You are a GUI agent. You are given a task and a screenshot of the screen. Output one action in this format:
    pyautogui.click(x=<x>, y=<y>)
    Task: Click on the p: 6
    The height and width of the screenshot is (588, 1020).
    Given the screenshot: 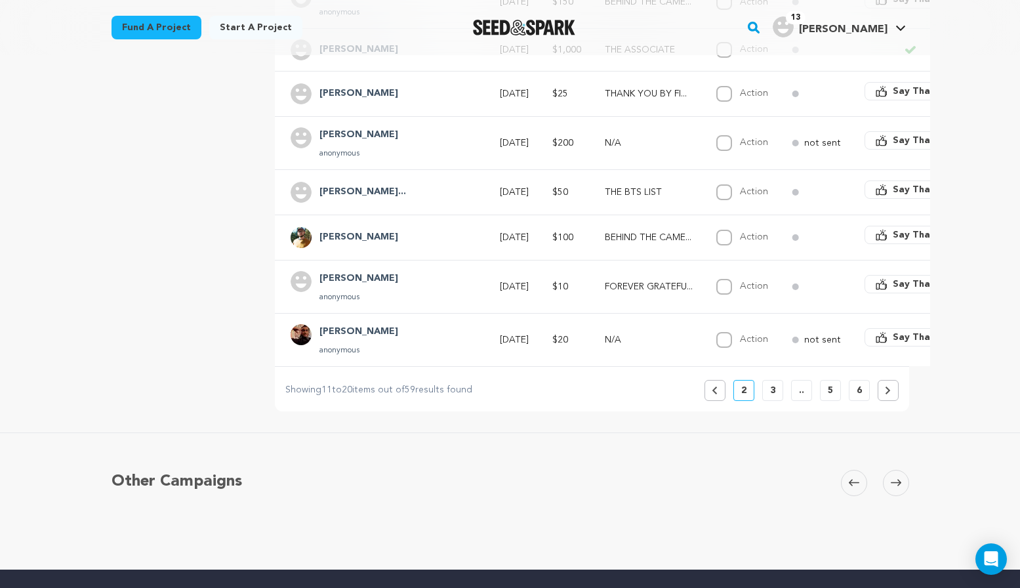 What is the action you would take?
    pyautogui.click(x=859, y=390)
    